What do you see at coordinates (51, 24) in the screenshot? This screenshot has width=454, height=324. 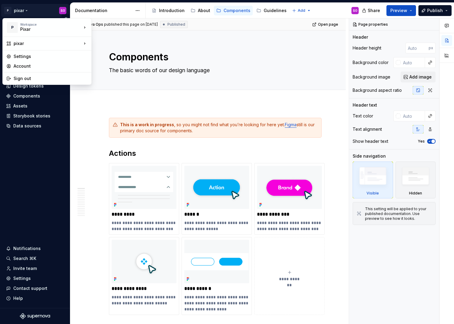 I see `div: Workspace` at bounding box center [51, 24].